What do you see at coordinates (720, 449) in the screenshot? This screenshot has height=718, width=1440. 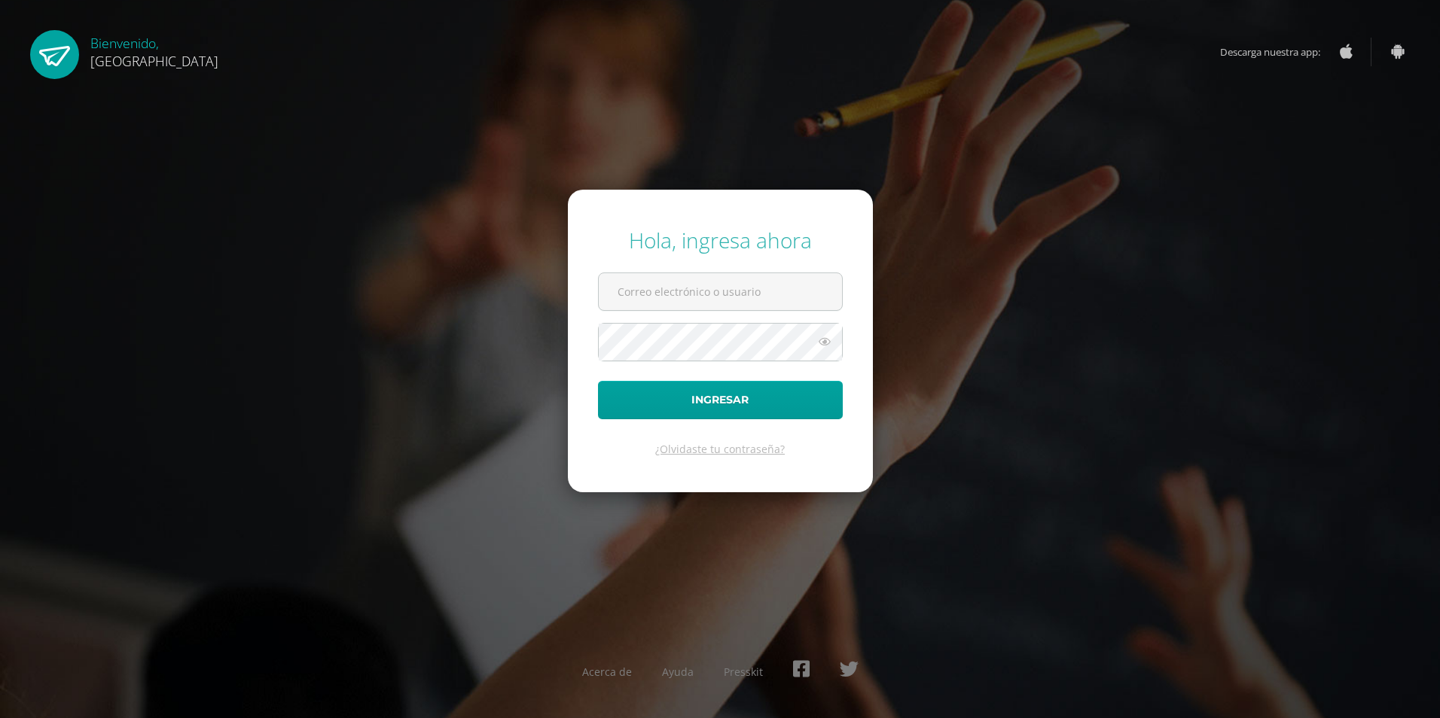 I see `a: ¿Olvidaste tu contraseña?` at bounding box center [720, 449].